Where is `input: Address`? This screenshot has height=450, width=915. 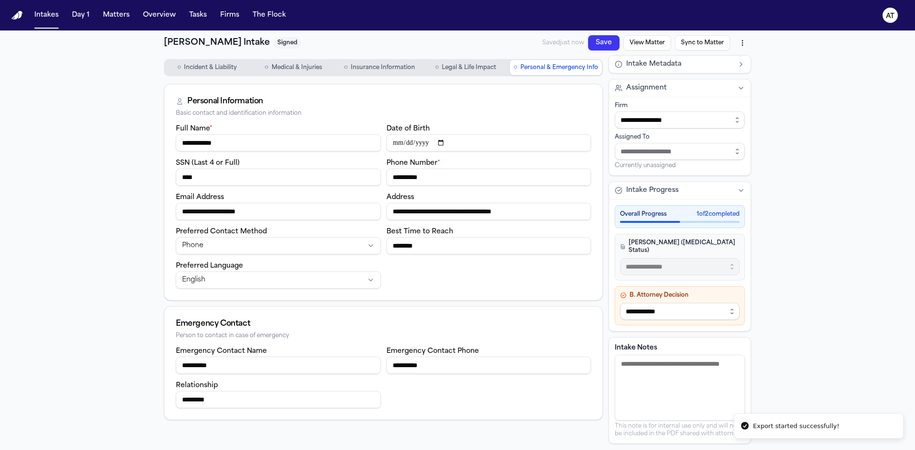 input: Address is located at coordinates (489, 212).